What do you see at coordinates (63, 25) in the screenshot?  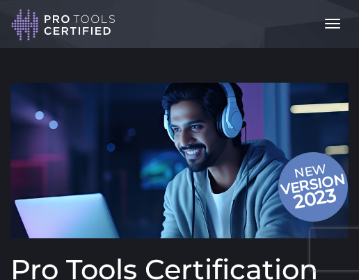 I see `img: Pro Tools Certified Logo` at bounding box center [63, 25].